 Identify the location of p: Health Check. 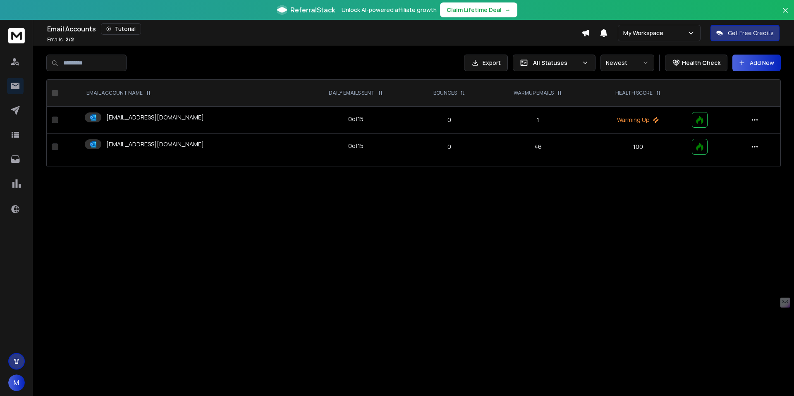
(701, 63).